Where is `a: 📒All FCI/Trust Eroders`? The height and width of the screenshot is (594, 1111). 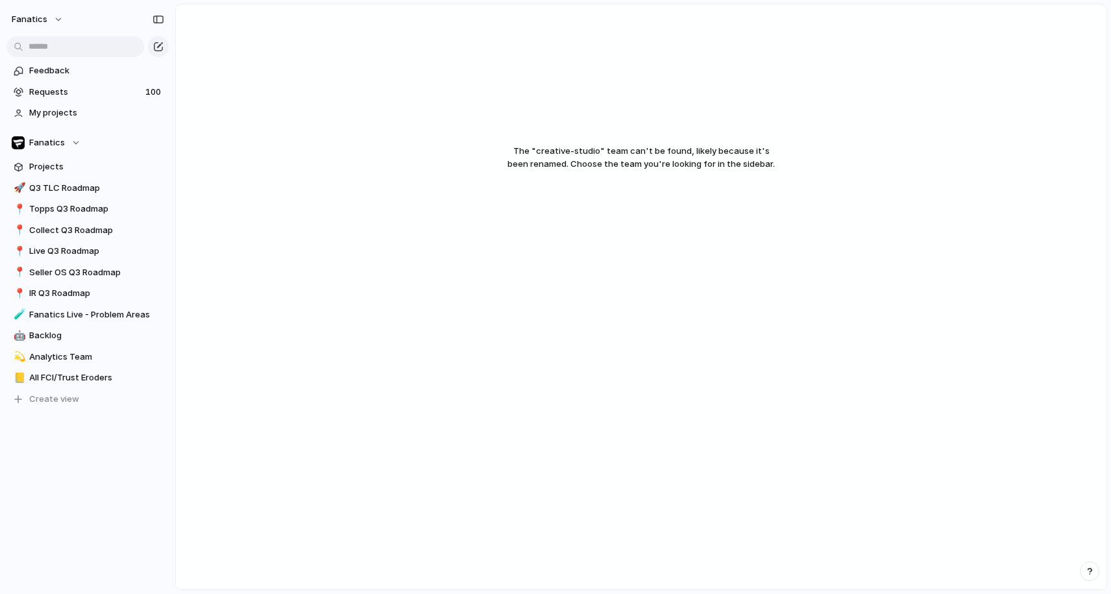 a: 📒All FCI/Trust Eroders is located at coordinates (88, 378).